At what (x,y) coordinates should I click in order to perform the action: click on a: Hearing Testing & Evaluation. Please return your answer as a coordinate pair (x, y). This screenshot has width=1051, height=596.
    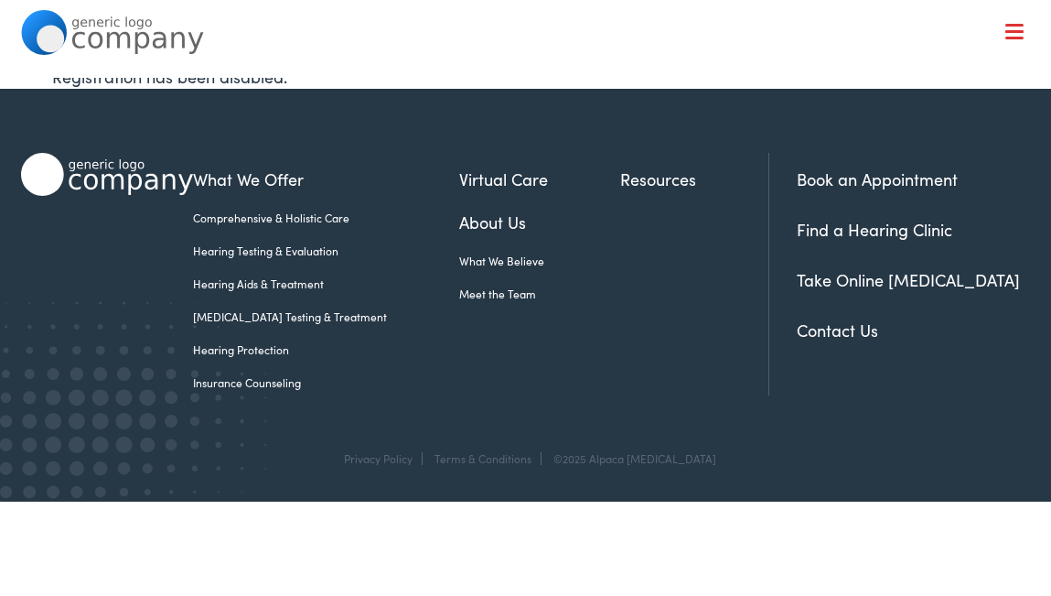
    Looking at the image, I should click on (326, 251).